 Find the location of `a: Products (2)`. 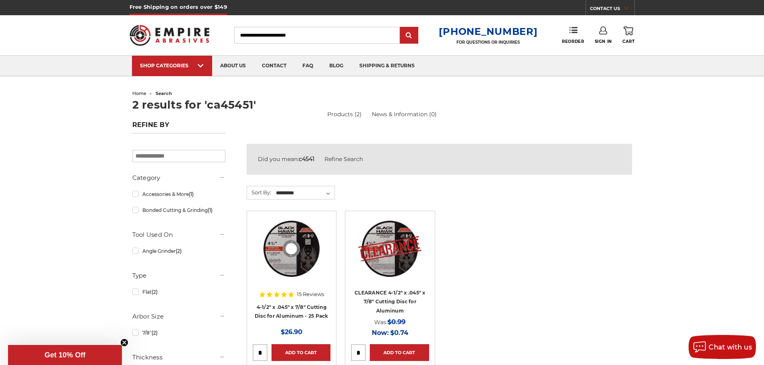

a: Products (2) is located at coordinates (344, 114).